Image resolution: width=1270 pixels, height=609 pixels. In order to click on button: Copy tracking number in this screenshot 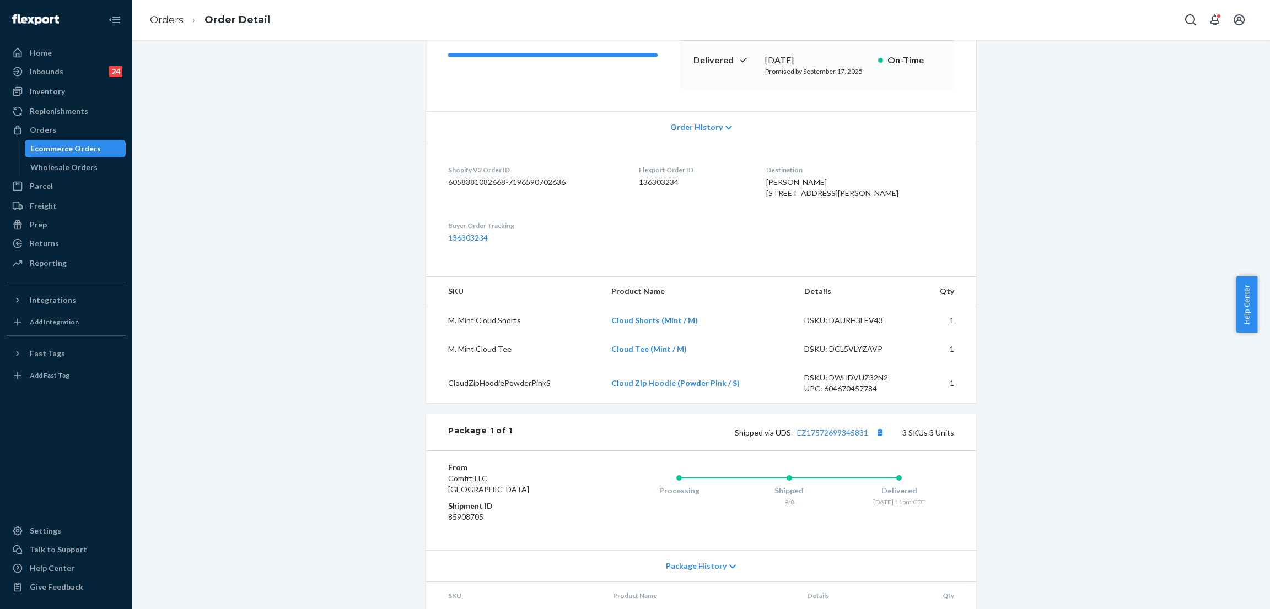, I will do `click(879, 433)`.